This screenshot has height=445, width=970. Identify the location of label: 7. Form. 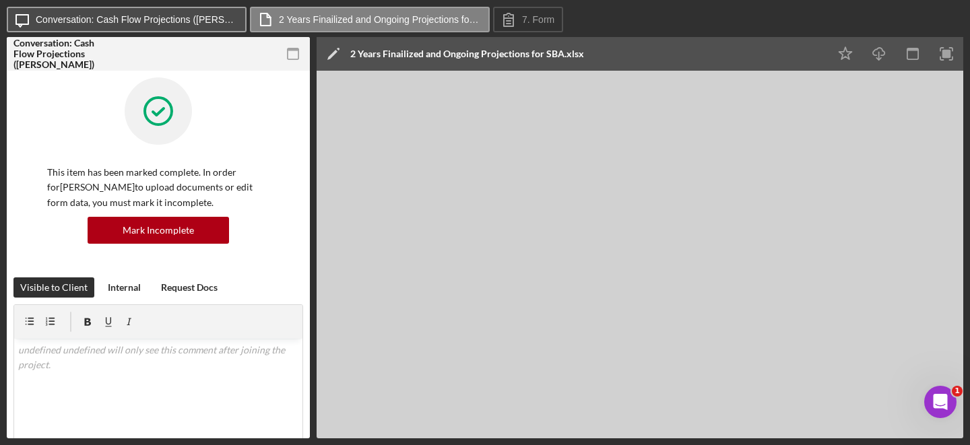
(538, 20).